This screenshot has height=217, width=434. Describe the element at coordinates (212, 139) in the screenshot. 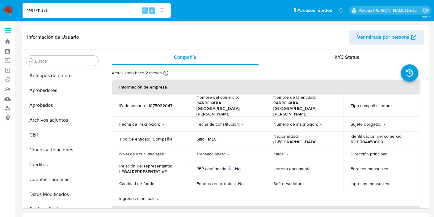

I see `p: MLC` at that location.